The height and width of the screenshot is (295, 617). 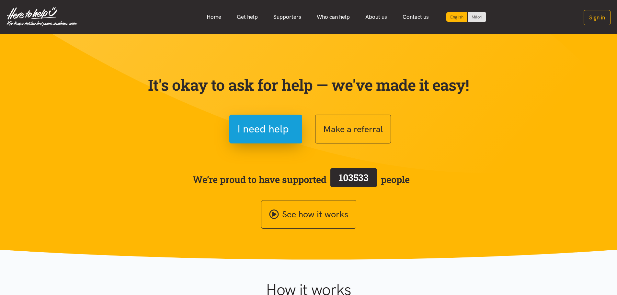 I want to click on span: We’re proud to have supported people, so click(x=301, y=179).